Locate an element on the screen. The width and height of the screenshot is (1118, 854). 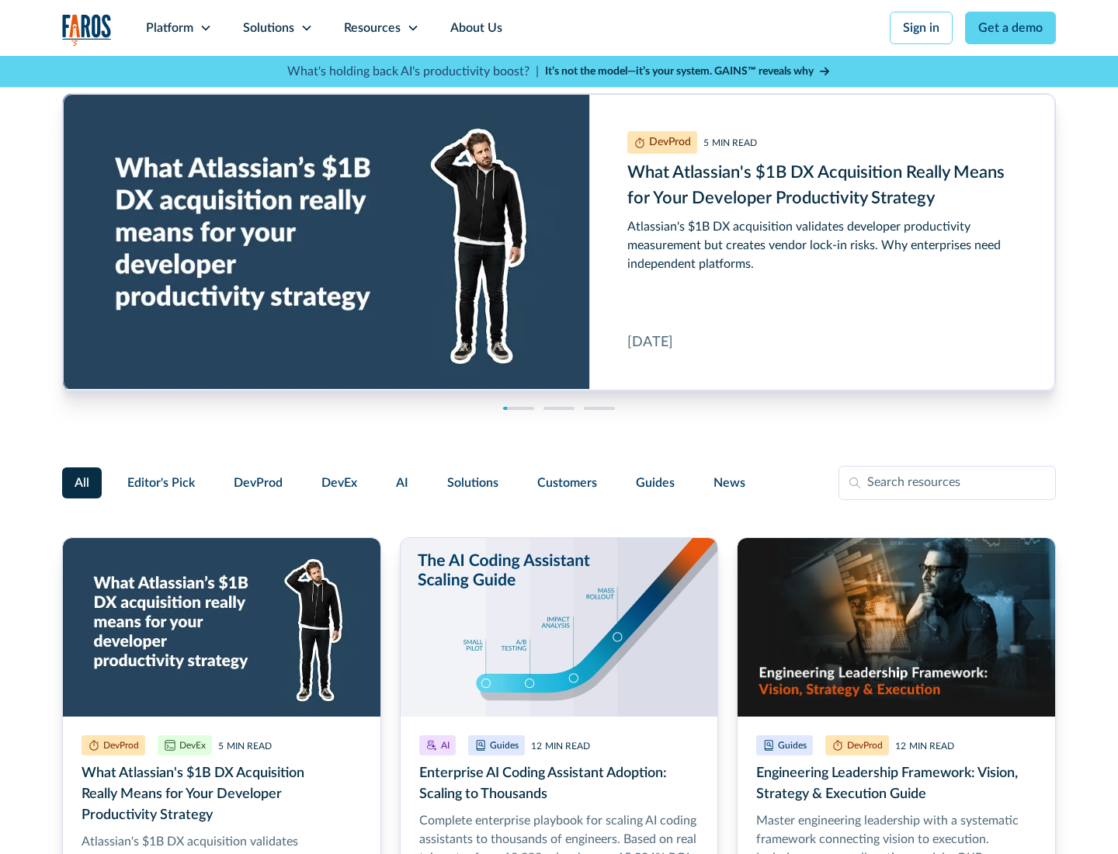
span: DevEx is located at coordinates (339, 483).